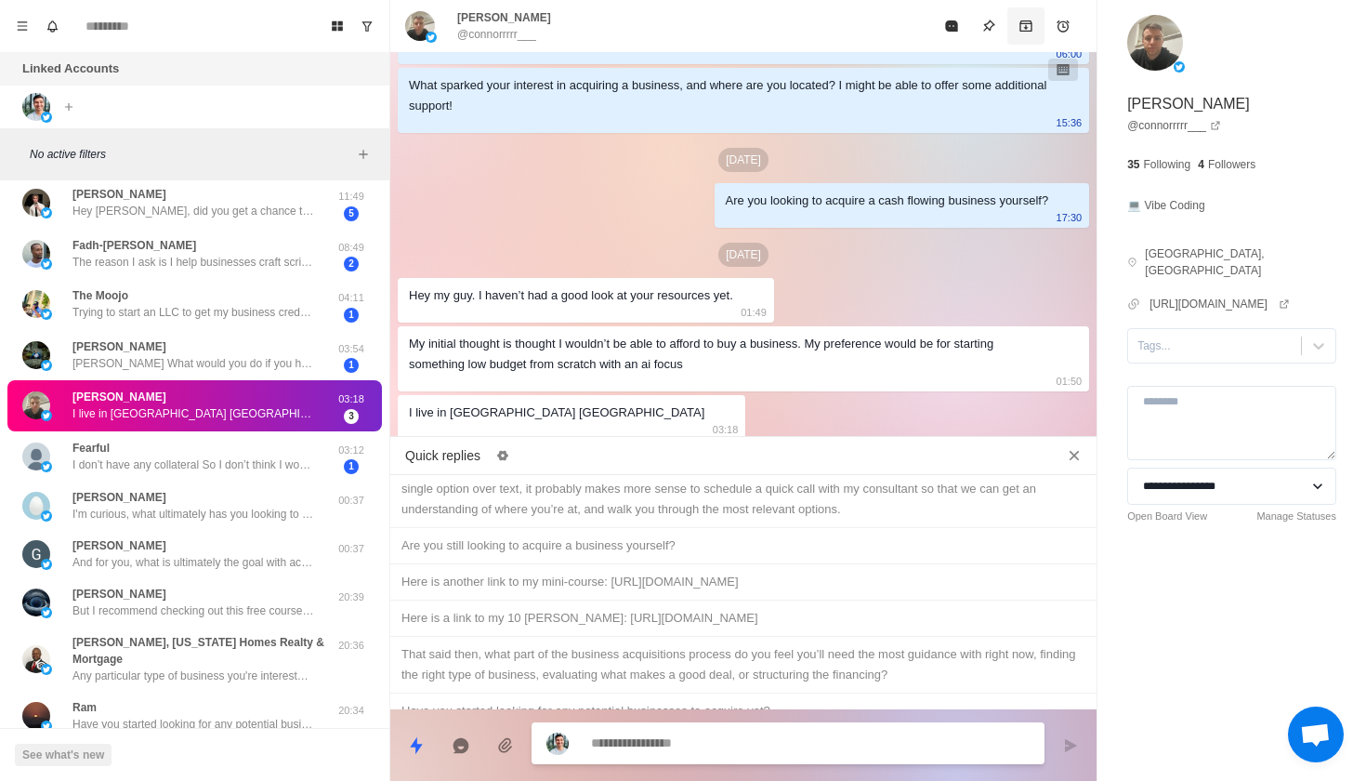 The height and width of the screenshot is (781, 1366). I want to click on button: Menu, so click(22, 26).